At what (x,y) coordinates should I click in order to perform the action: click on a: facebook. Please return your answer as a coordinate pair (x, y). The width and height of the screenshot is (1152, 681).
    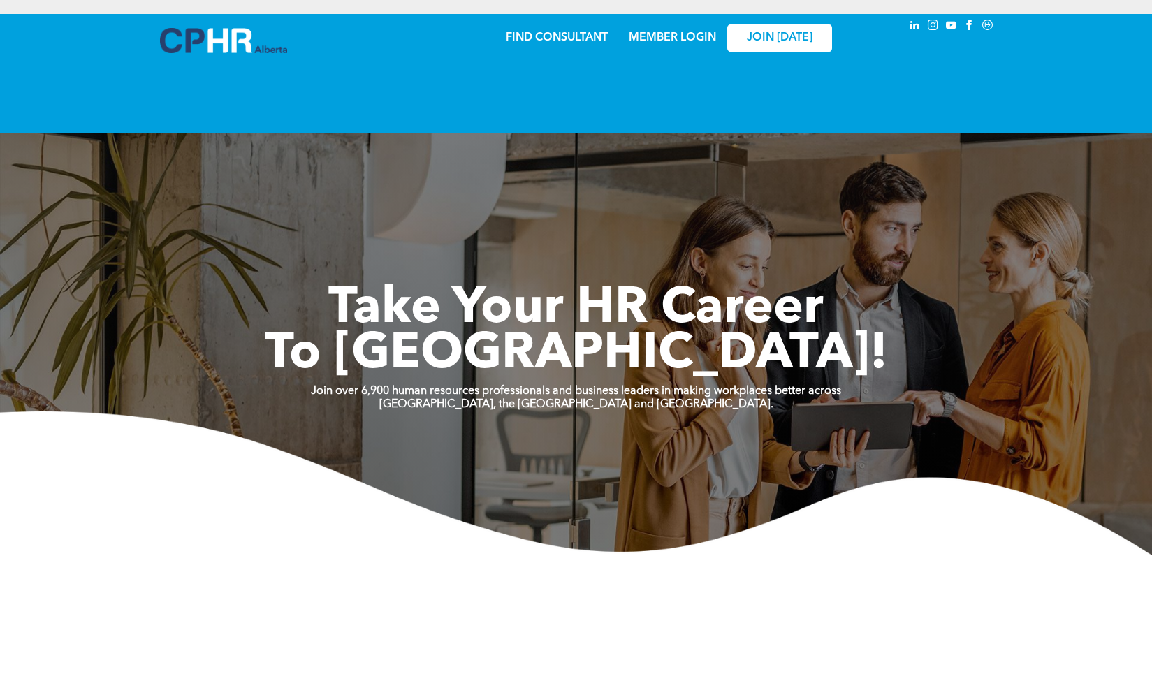
    Looking at the image, I should click on (970, 27).